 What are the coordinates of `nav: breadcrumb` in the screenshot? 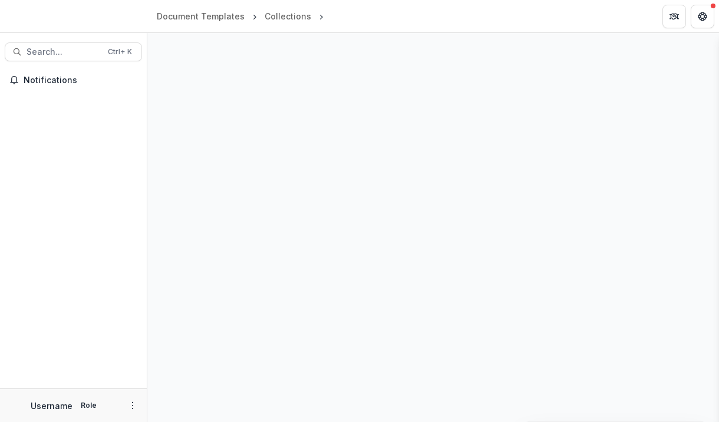 It's located at (264, 16).